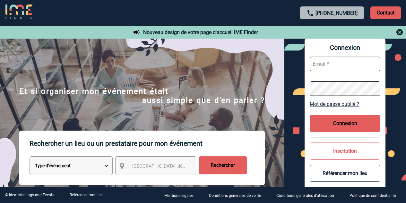 This screenshot has width=406, height=203. Describe the element at coordinates (147, 143) in the screenshot. I see `p: Rechercher un lieu ou un prestataire pour mon événement` at that location.